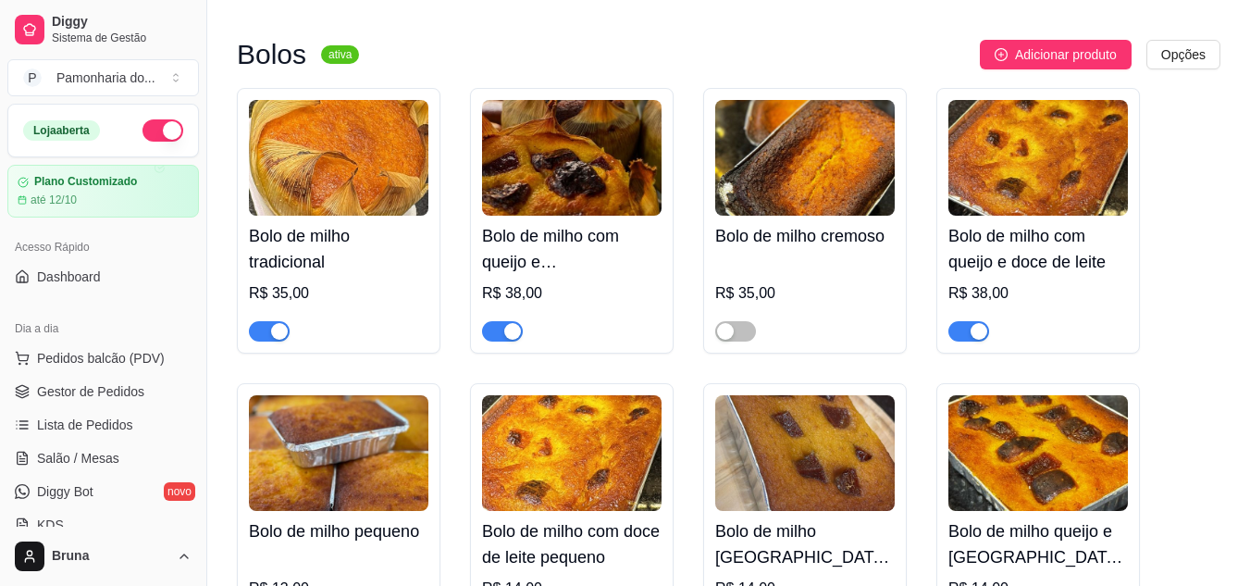 The width and height of the screenshot is (1250, 586). What do you see at coordinates (1055, 55) in the screenshot?
I see `button: Adicionar produto` at bounding box center [1055, 55].